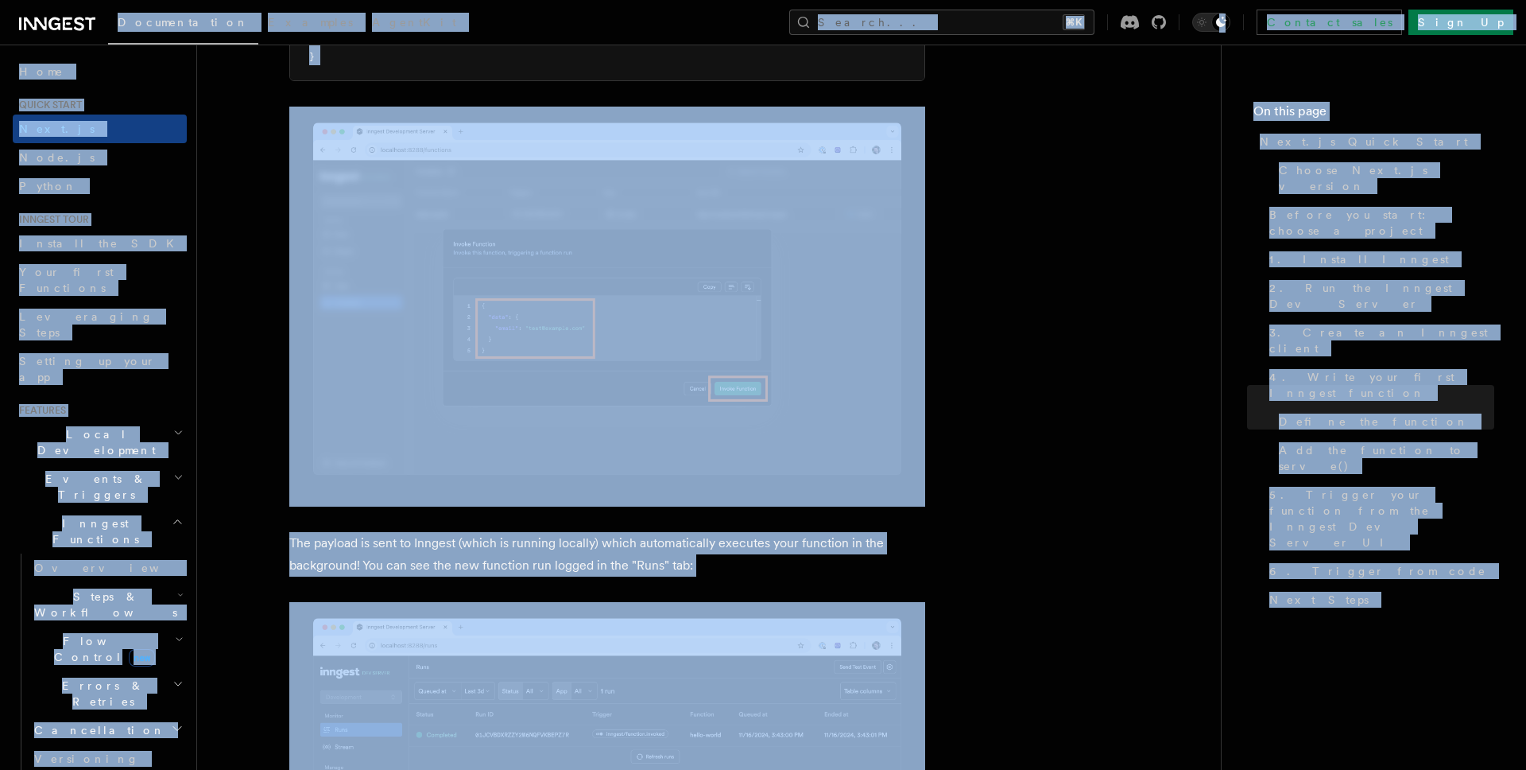 This screenshot has width=1526, height=770. Describe the element at coordinates (99, 280) in the screenshot. I see `a: Your first Functions` at that location.